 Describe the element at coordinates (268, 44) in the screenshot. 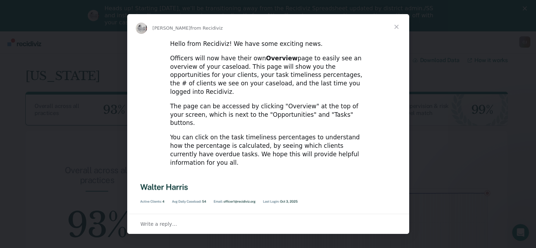

I see `div: Hello from Recidiviz! We have some exciting news.` at that location.